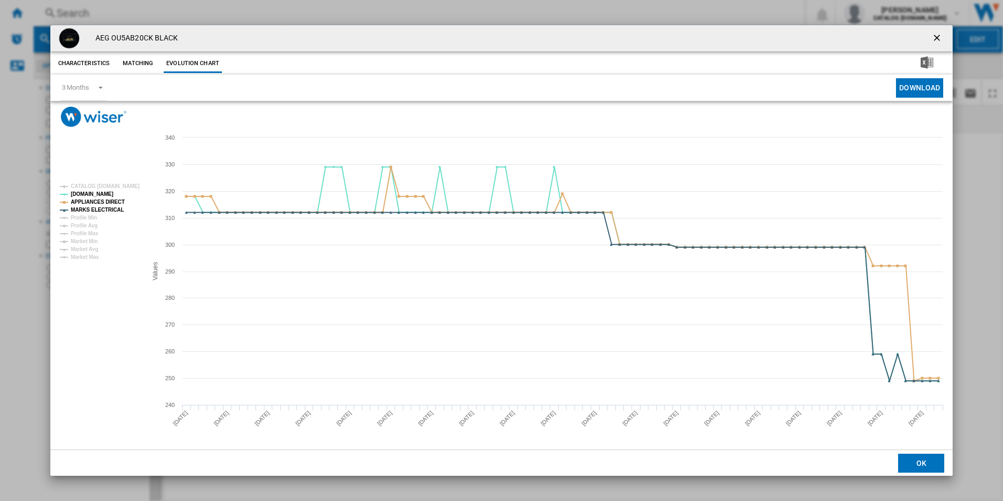  Describe the element at coordinates (93, 116) in the screenshot. I see `img: logo_wiser_300x94.png` at that location.